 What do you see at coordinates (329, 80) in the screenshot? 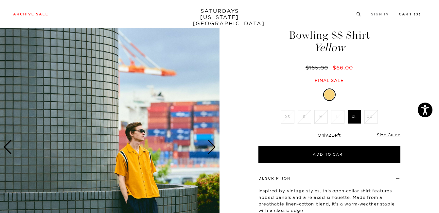
I see `div: Final sale` at bounding box center [329, 80].